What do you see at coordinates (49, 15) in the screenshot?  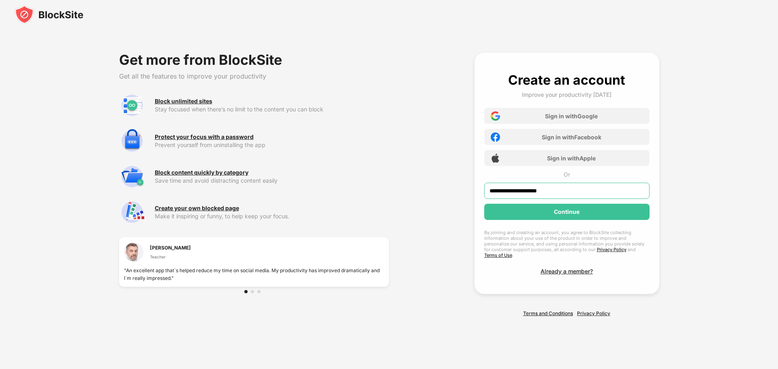 I see `img: blocksite-icon-black.svg` at bounding box center [49, 15].